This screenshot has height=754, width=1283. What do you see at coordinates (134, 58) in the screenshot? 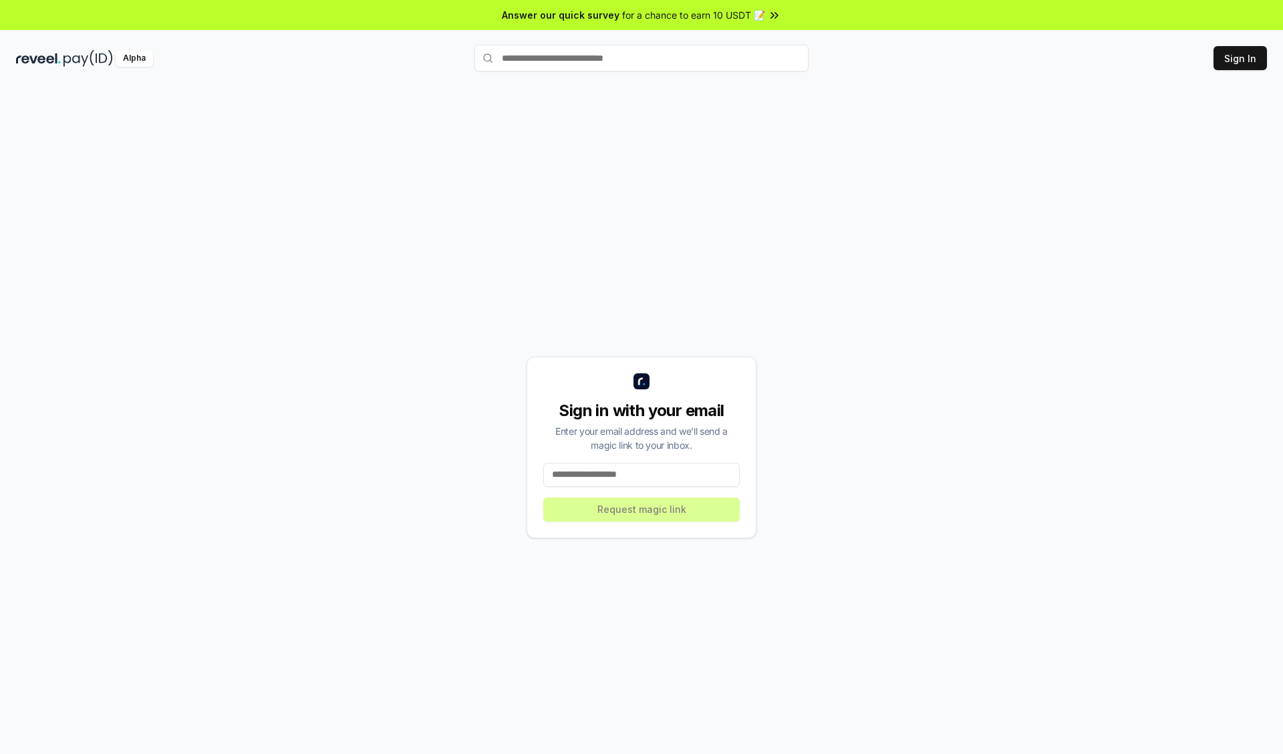
I see `div: Alpha` at bounding box center [134, 58].